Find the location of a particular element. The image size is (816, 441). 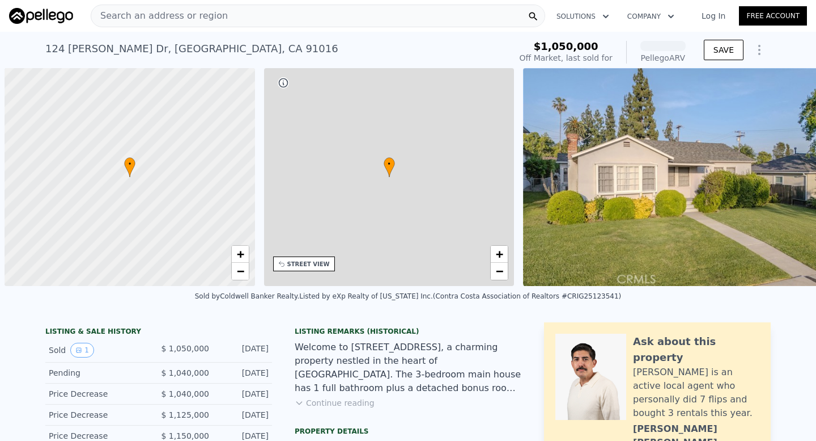

button: Continue reading is located at coordinates (335, 403).